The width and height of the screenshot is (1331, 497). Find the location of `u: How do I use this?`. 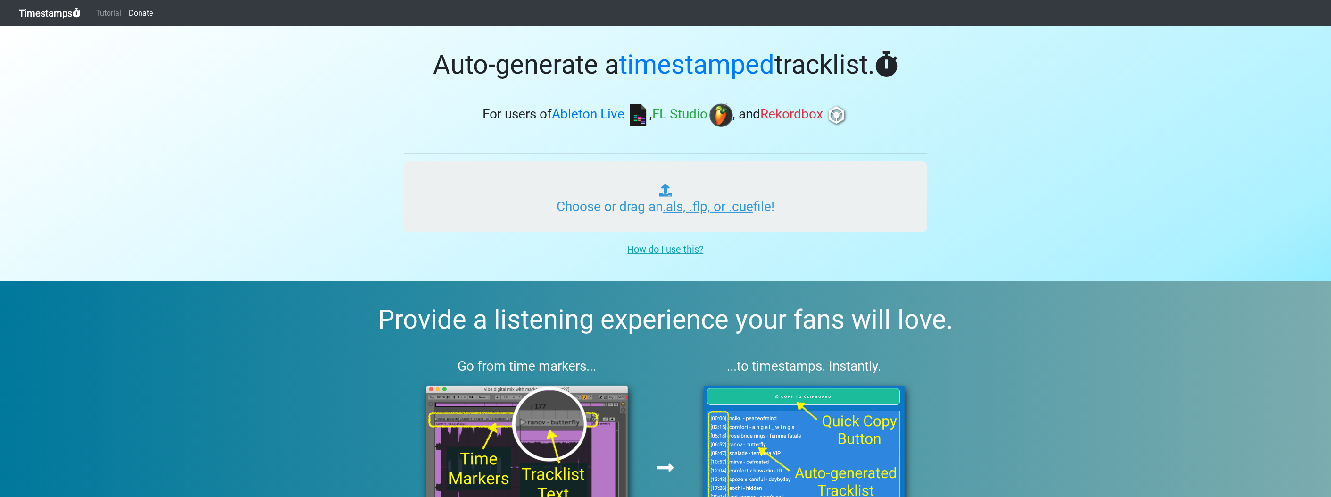

u: How do I use this? is located at coordinates (666, 249).